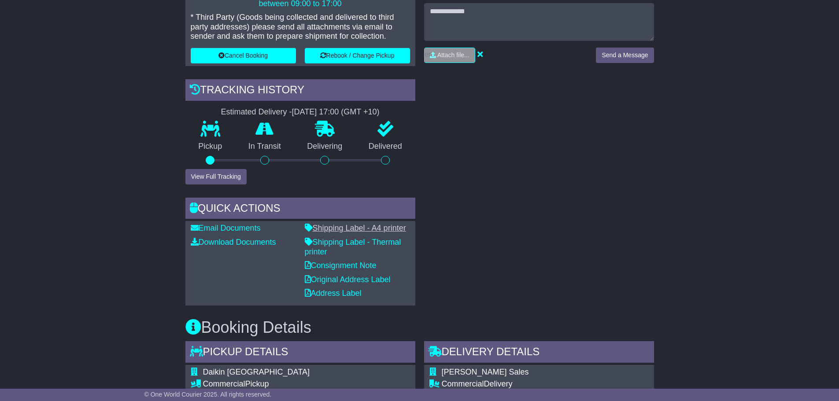 The width and height of the screenshot is (839, 401). Describe the element at coordinates (355, 228) in the screenshot. I see `a: Shipping Label - A4 printer` at that location.